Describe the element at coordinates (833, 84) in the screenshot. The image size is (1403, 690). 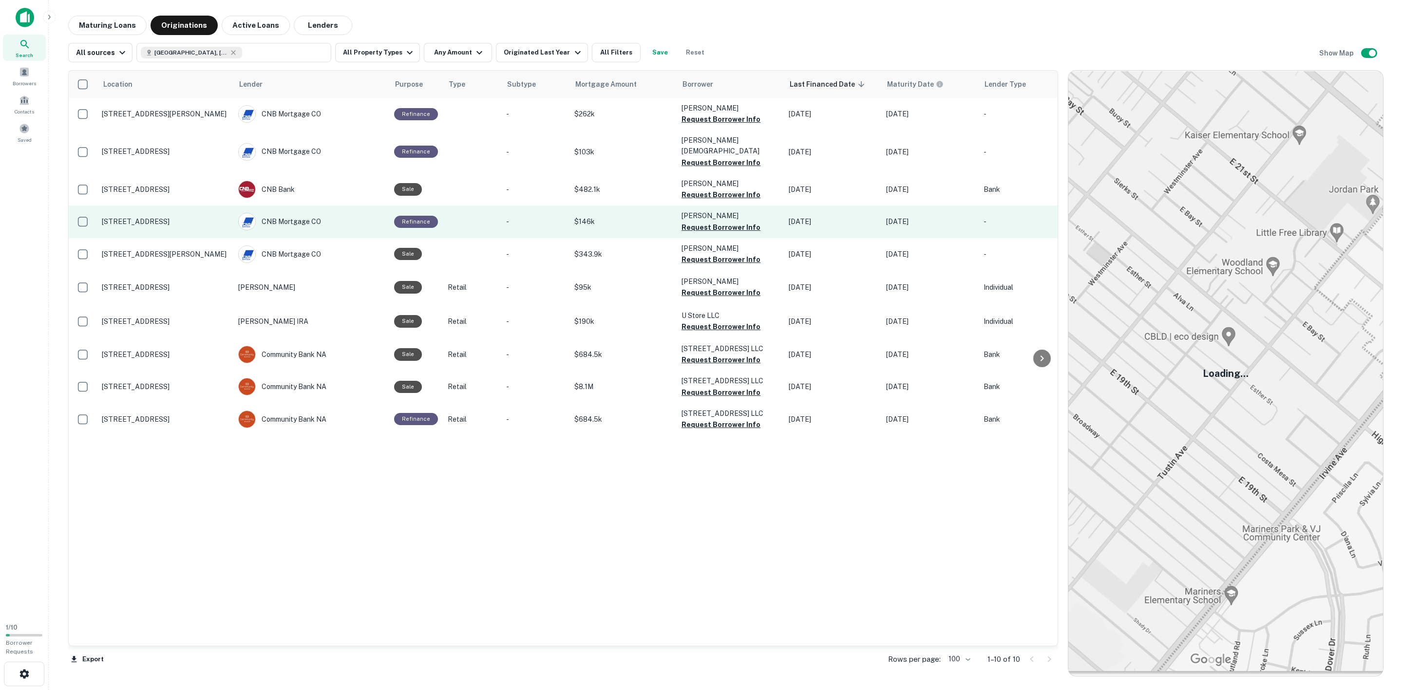
I see `th: Last Financed Date` at that location.